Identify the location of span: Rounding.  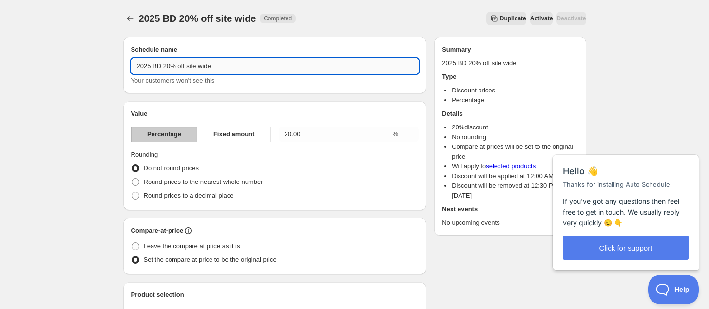
(145, 154).